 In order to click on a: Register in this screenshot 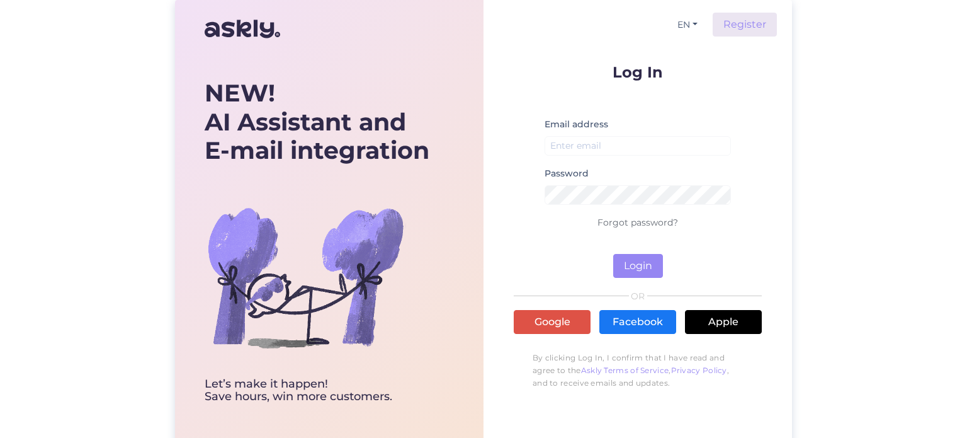, I will do `click(745, 25)`.